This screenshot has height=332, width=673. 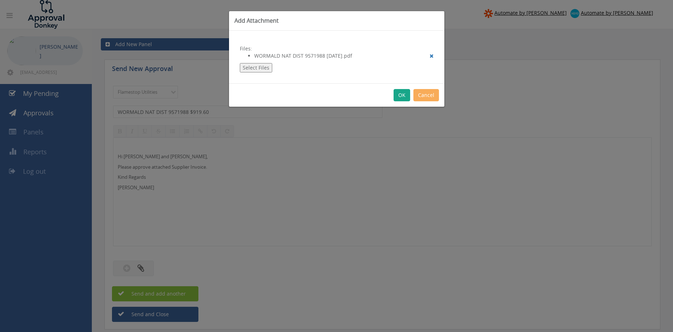 What do you see at coordinates (426, 95) in the screenshot?
I see `button: Cancel` at bounding box center [426, 95].